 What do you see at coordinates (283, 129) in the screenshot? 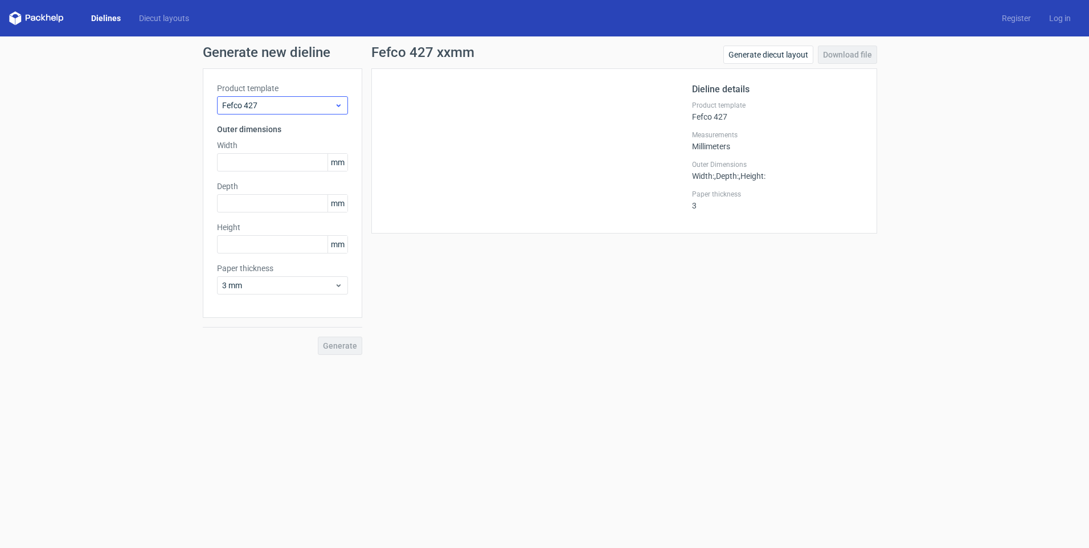
I see `h3: Outer dimensions` at bounding box center [283, 129].